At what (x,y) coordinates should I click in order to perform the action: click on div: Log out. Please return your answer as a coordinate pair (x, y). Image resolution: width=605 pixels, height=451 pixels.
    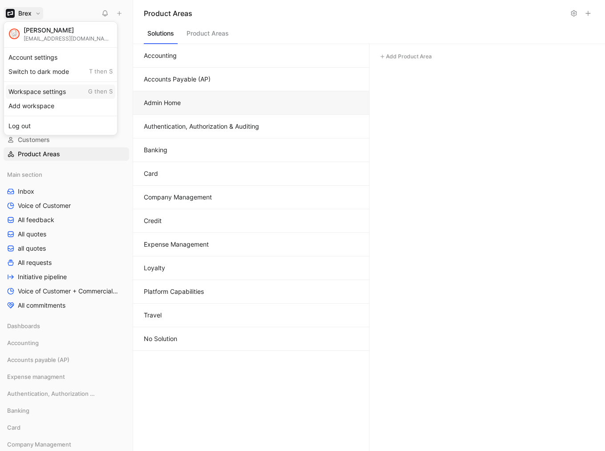
    Looking at the image, I should click on (61, 126).